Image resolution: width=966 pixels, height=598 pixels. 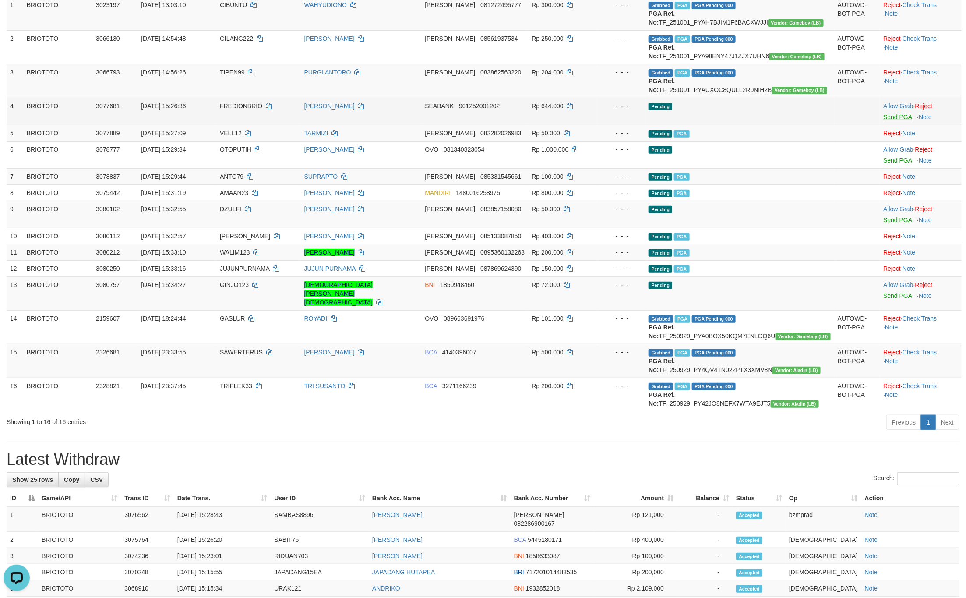 What do you see at coordinates (15, 133) in the screenshot?
I see `td: 5` at bounding box center [15, 133].